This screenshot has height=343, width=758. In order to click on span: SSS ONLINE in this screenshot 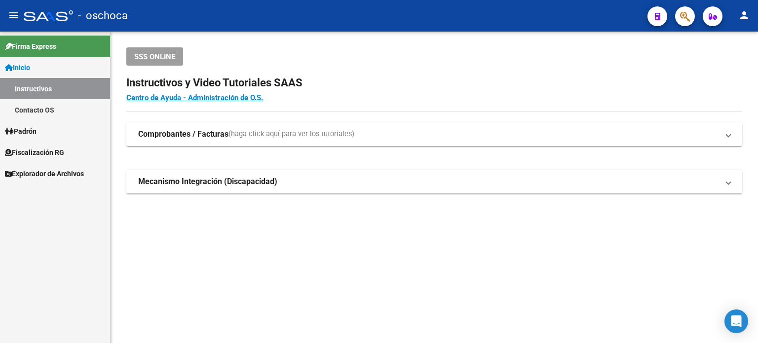, I will do `click(155, 57)`.